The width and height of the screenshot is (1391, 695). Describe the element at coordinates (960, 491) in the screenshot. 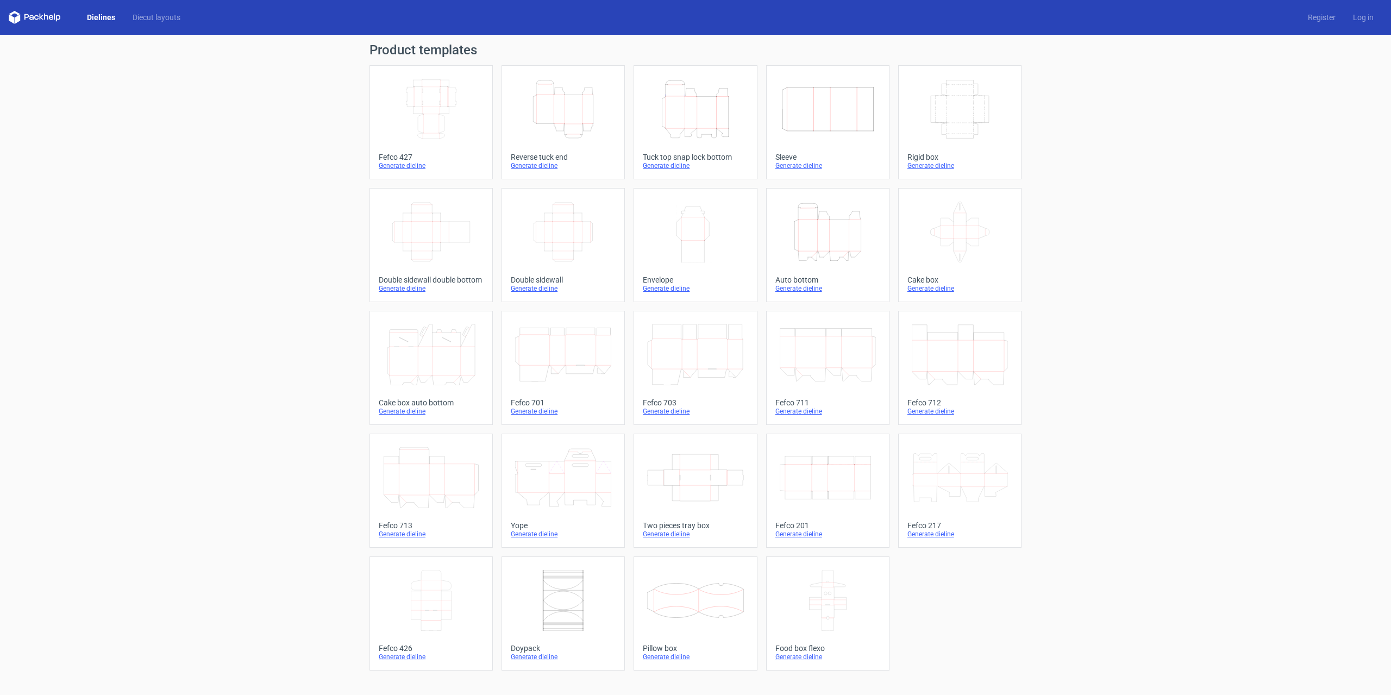

I see `a: Fefco 217Generate dieline` at that location.